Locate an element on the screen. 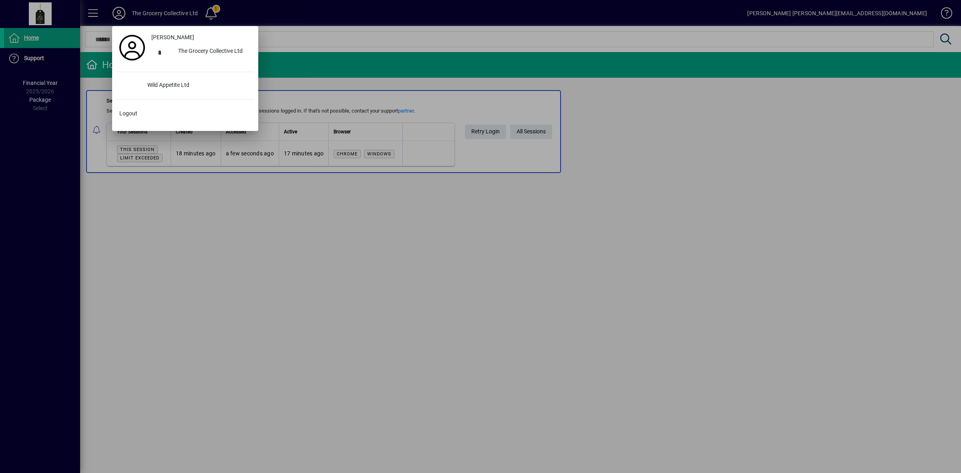  div: Wild Appetite Ltd is located at coordinates (197, 86).